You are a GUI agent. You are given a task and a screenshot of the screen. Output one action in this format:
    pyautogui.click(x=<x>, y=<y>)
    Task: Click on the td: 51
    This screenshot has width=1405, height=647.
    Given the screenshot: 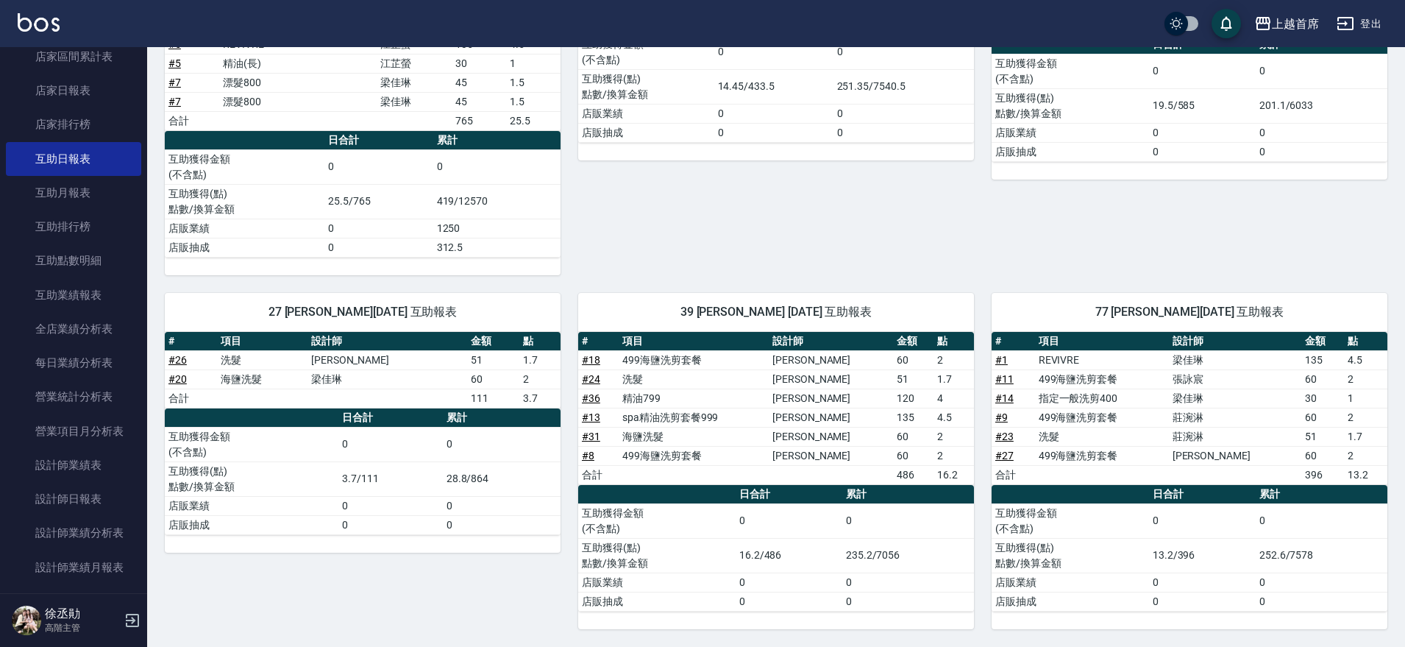 What is the action you would take?
    pyautogui.click(x=1323, y=436)
    